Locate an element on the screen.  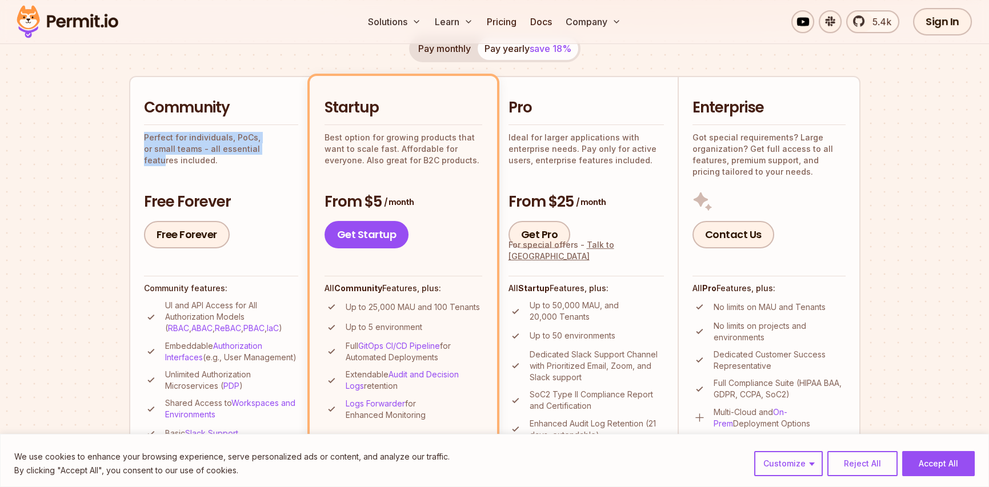
a: Logs Forwarder is located at coordinates (375, 403).